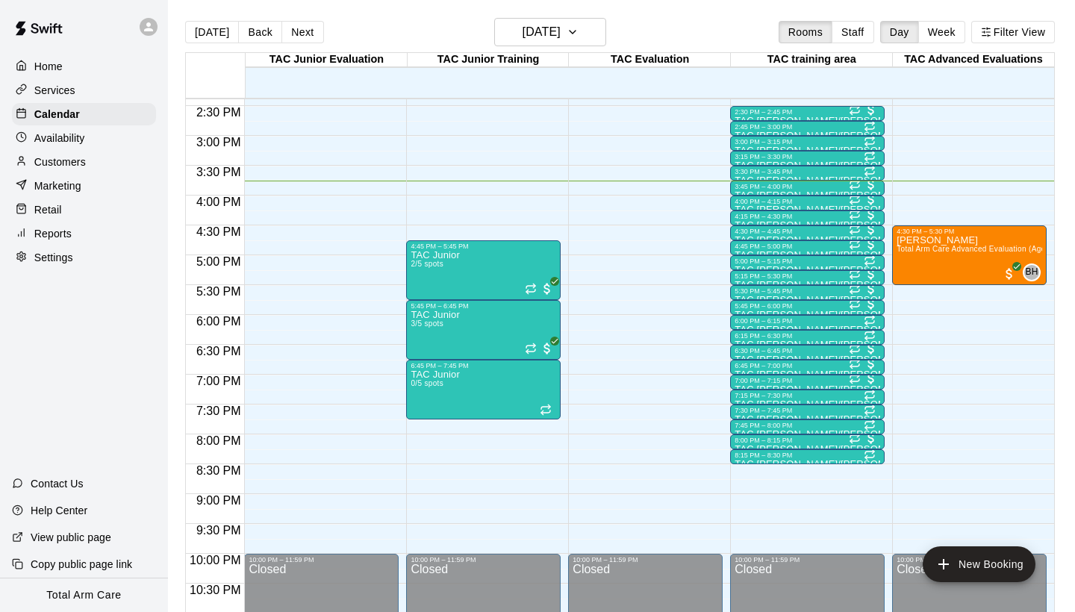 This screenshot has width=1075, height=612. Describe the element at coordinates (84, 595) in the screenshot. I see `p: Total Arm Care` at that location.